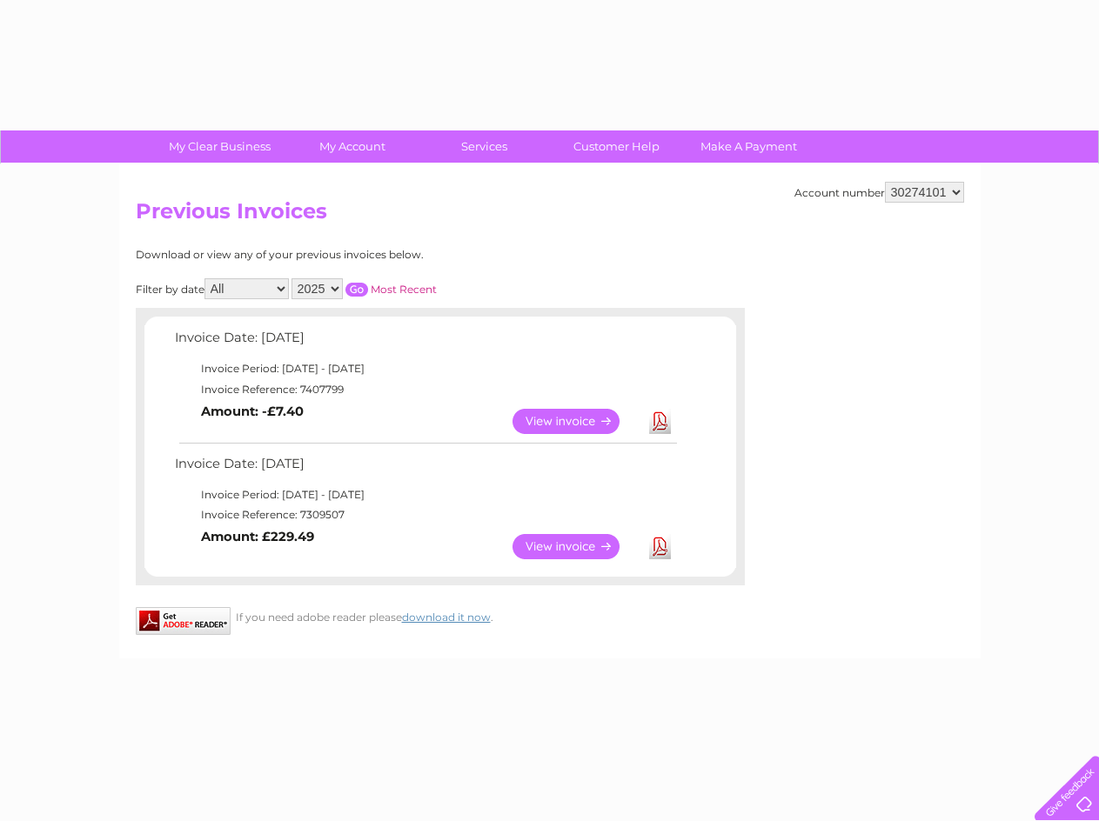  What do you see at coordinates (351, 146) in the screenshot?
I see `a: My Account` at bounding box center [351, 146].